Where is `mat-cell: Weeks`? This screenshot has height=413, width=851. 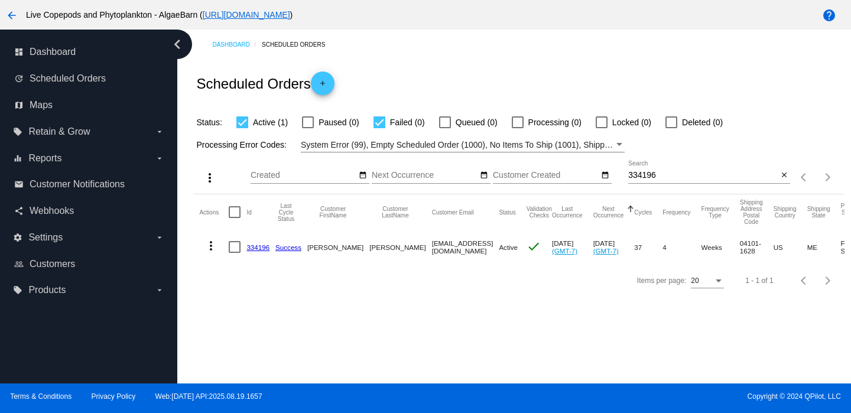
mat-cell: Weeks is located at coordinates (720, 247).